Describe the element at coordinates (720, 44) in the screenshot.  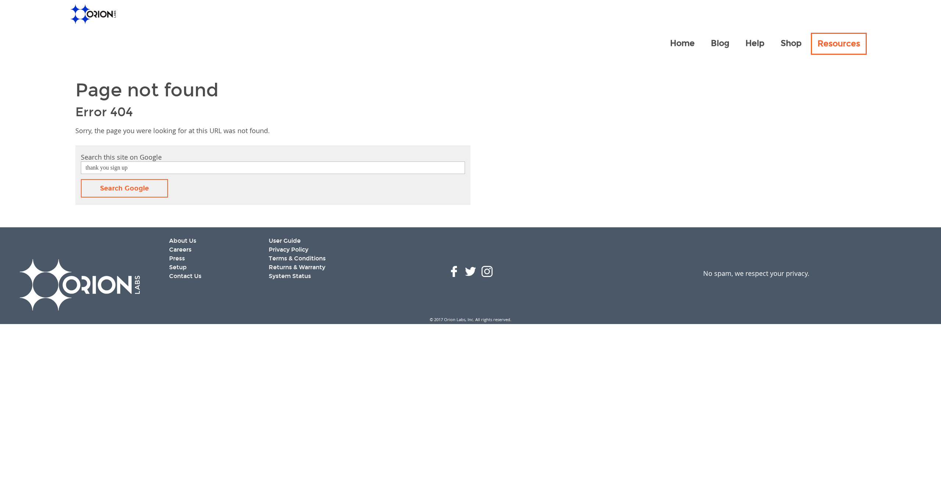
I see `a: Blog` at that location.